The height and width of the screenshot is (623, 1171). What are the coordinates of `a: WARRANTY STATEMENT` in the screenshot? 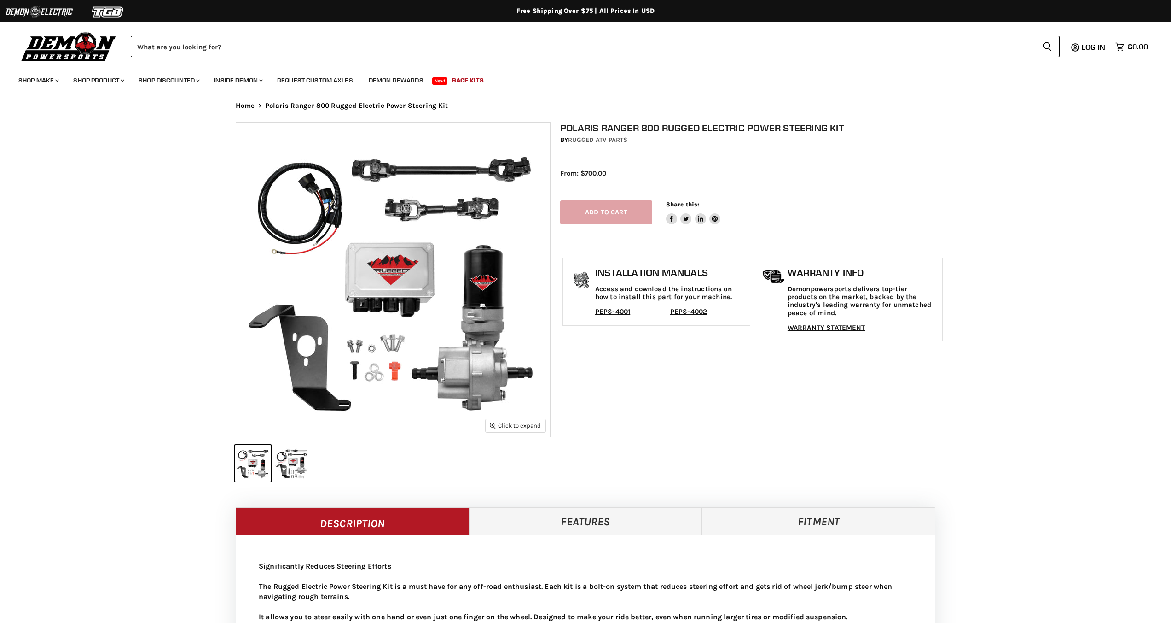 It's located at (827, 327).